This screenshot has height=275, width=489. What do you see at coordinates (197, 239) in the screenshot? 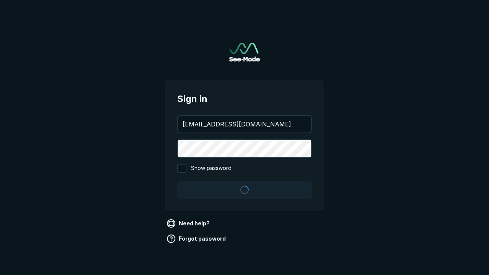
I see `a: Forgot password` at bounding box center [197, 239].